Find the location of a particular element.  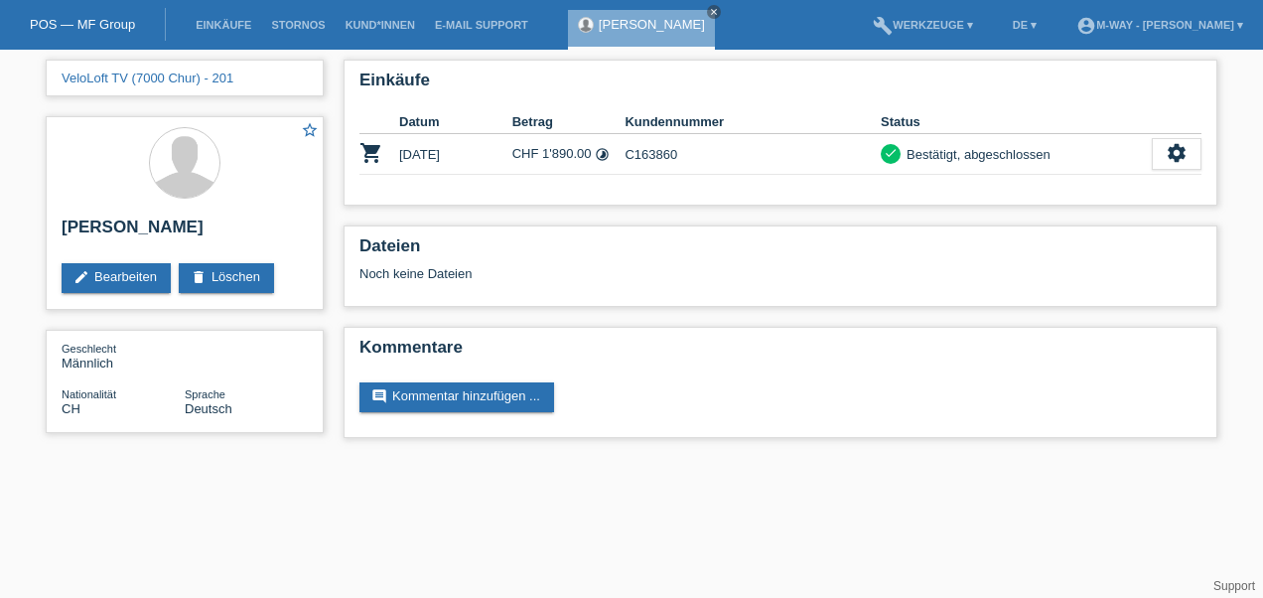

th: Datum is located at coordinates (456, 122).